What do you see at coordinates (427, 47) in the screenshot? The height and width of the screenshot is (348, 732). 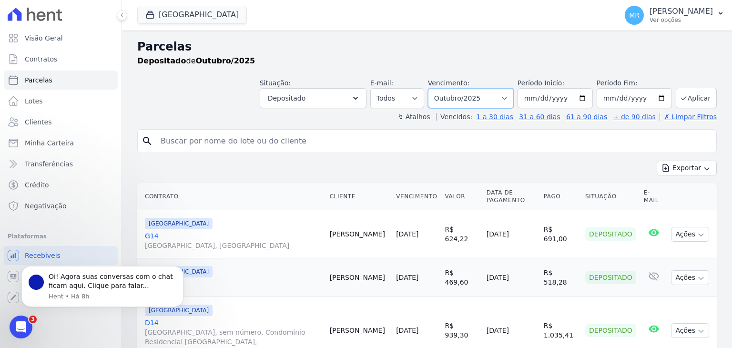 I see `h2: Parcelas` at bounding box center [427, 47].